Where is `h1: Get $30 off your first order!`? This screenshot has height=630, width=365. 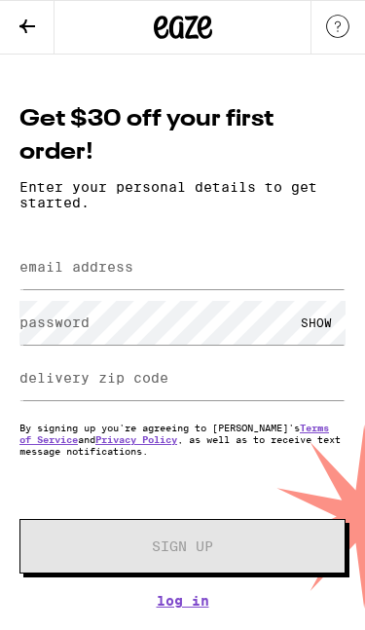
h1: Get $30 off your first order! is located at coordinates (182, 136).